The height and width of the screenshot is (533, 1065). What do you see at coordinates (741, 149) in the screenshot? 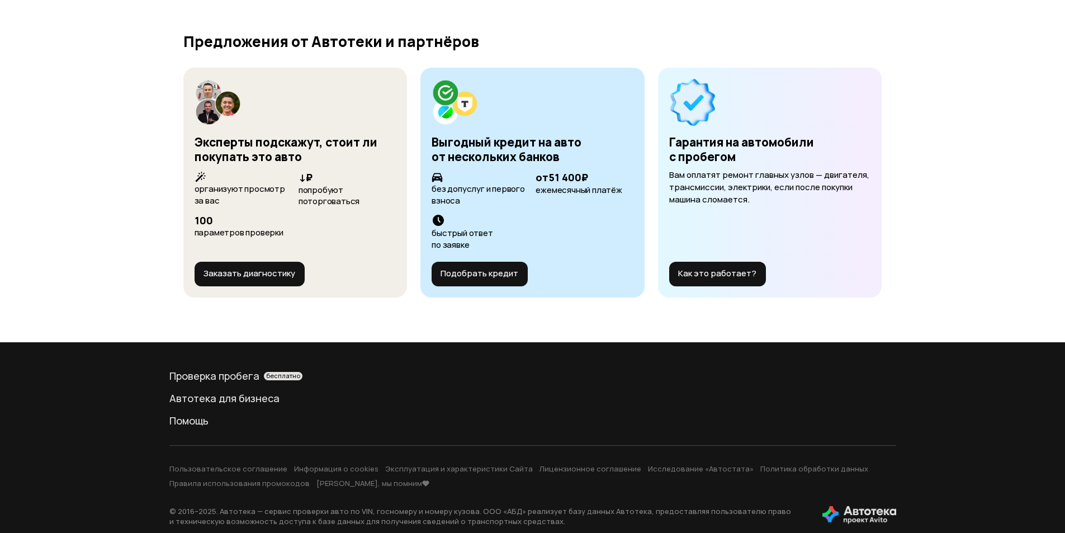
I see `h3: Гарантия на автомобили с пробегом` at bounding box center [741, 149].